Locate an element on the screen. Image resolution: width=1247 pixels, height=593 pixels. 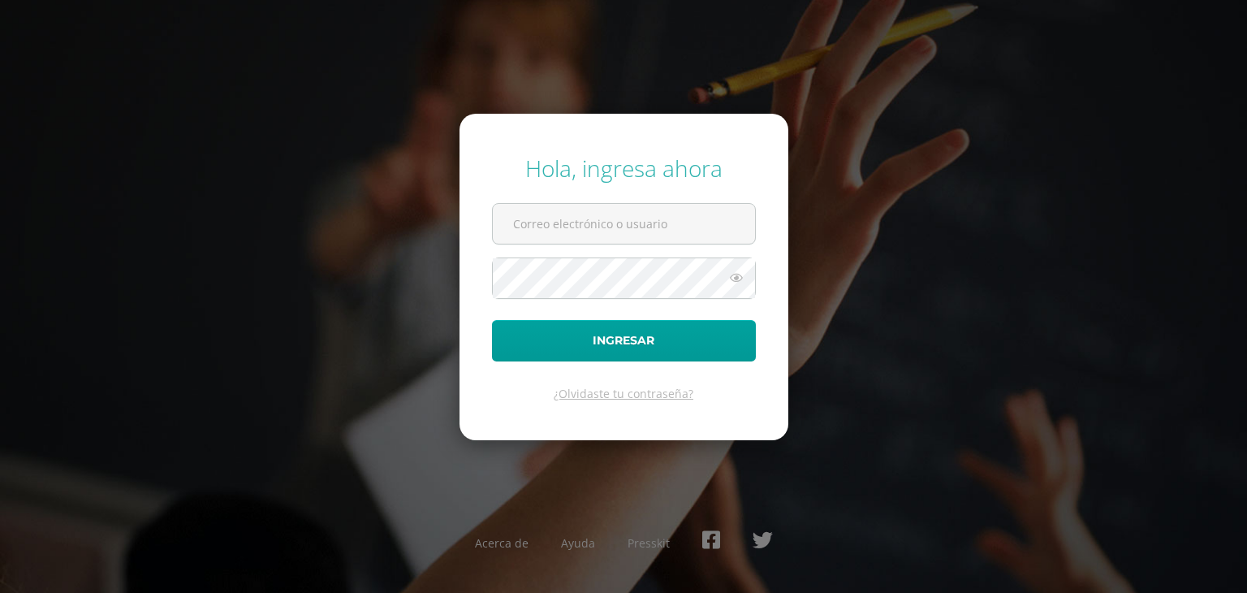
a: Ayuda is located at coordinates (578, 543).